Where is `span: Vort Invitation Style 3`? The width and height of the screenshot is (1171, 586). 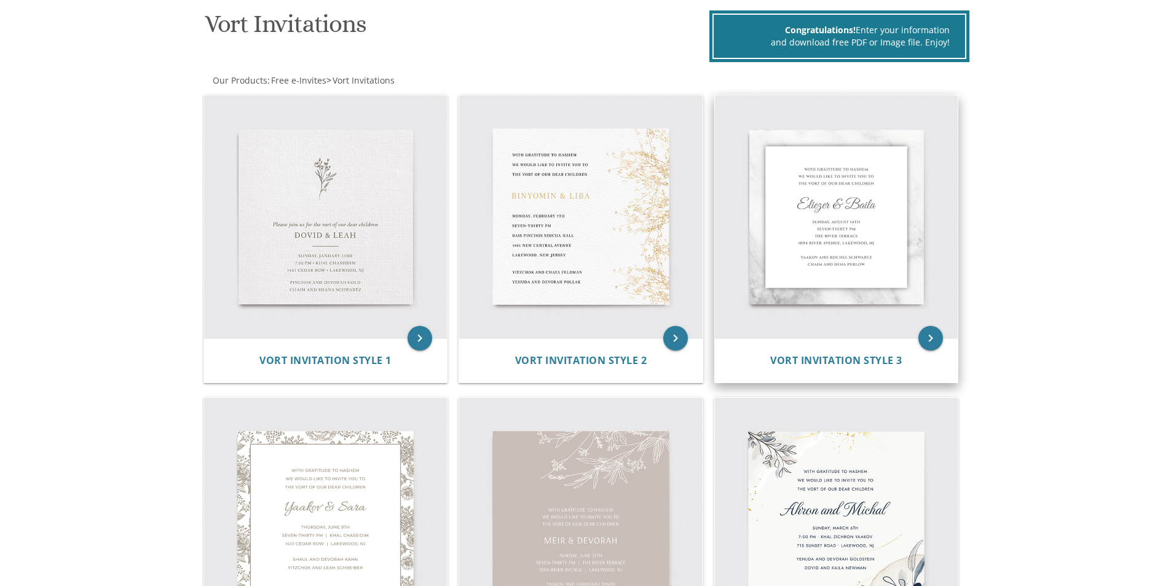 span: Vort Invitation Style 3 is located at coordinates (836, 360).